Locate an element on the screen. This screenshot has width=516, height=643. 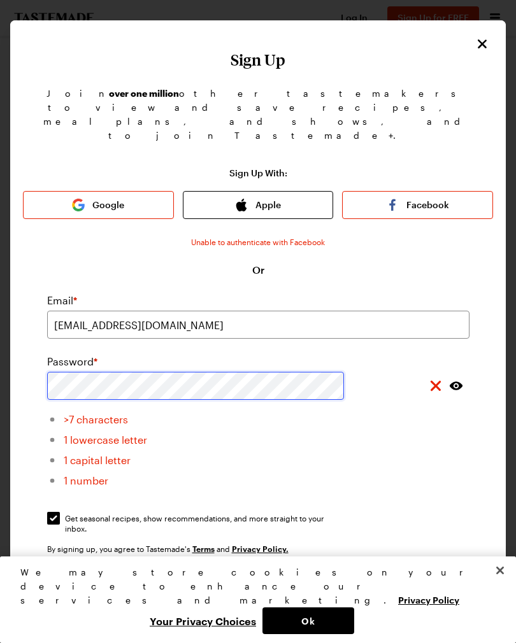
span: Unable to authenticate with Facebook is located at coordinates (258, 242).